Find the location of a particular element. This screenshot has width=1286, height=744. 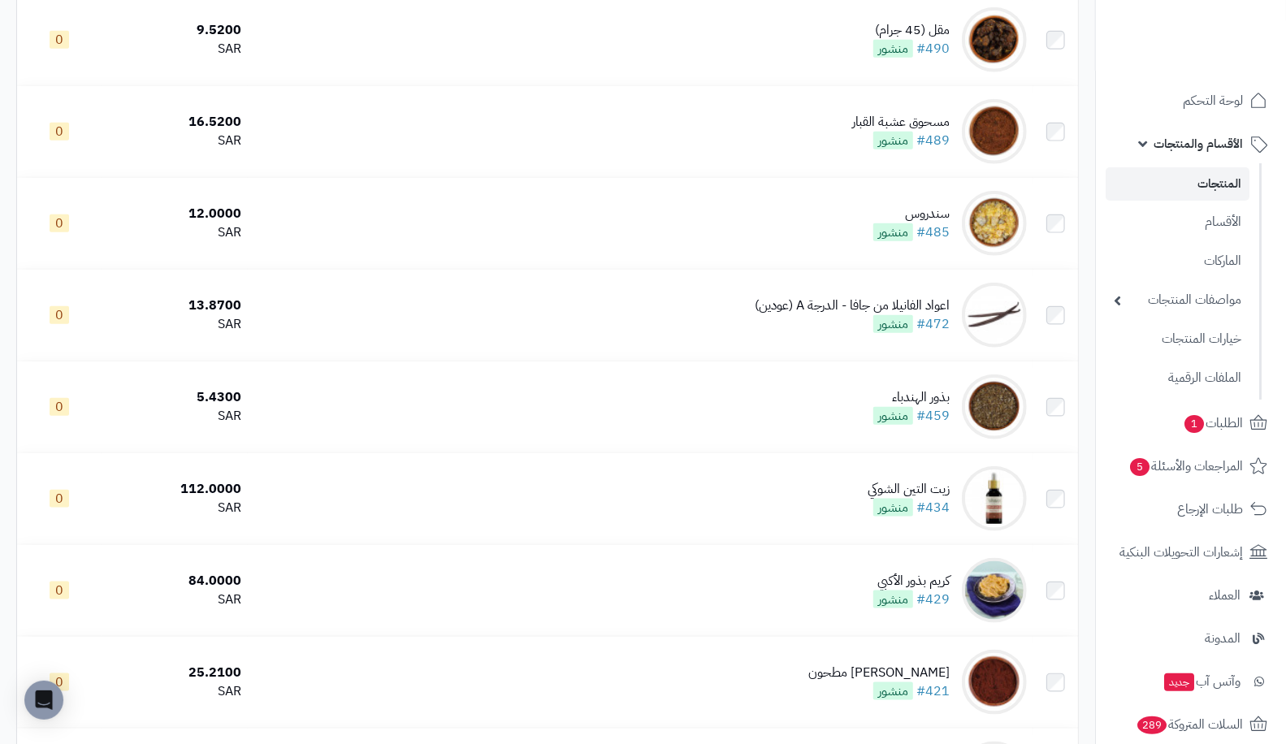

div: 16.5200 is located at coordinates (175, 122).